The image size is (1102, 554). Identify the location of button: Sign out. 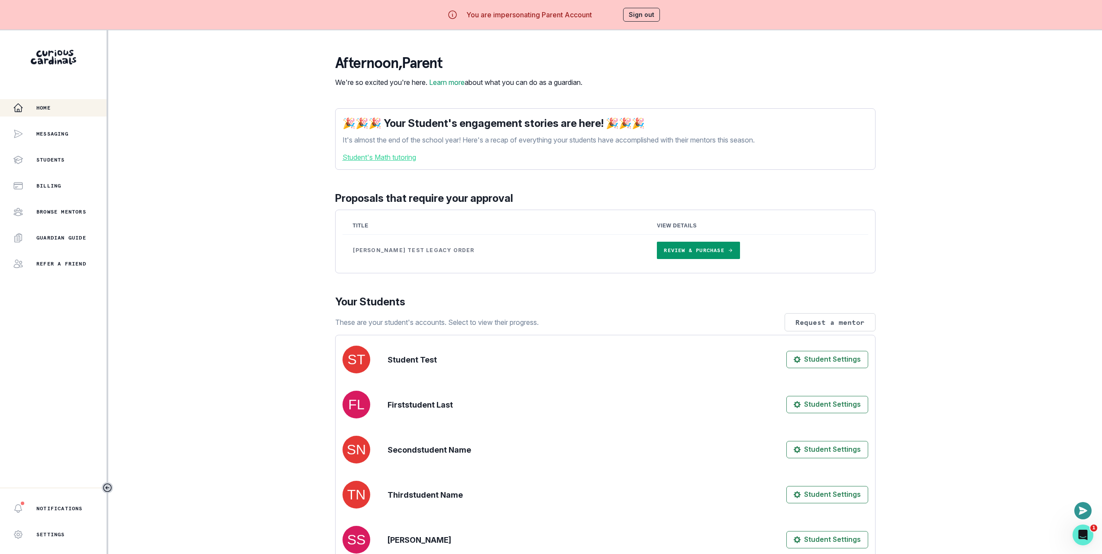
(641, 15).